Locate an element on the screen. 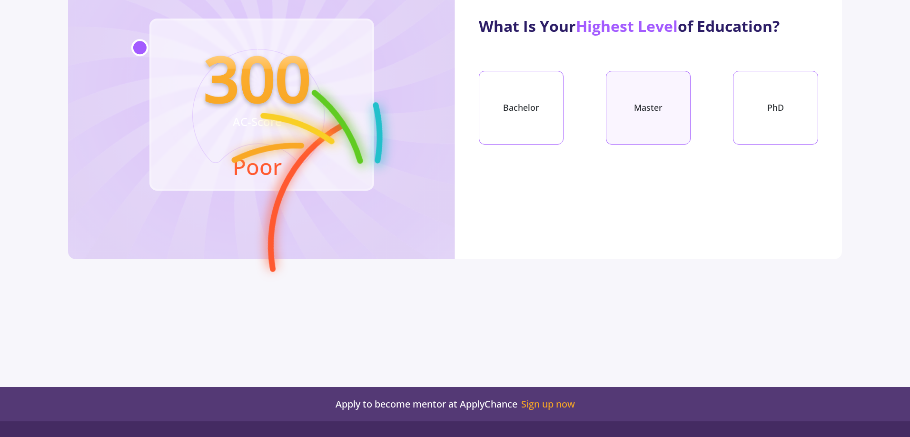 The height and width of the screenshot is (437, 910). span: Highest Level is located at coordinates (627, 26).